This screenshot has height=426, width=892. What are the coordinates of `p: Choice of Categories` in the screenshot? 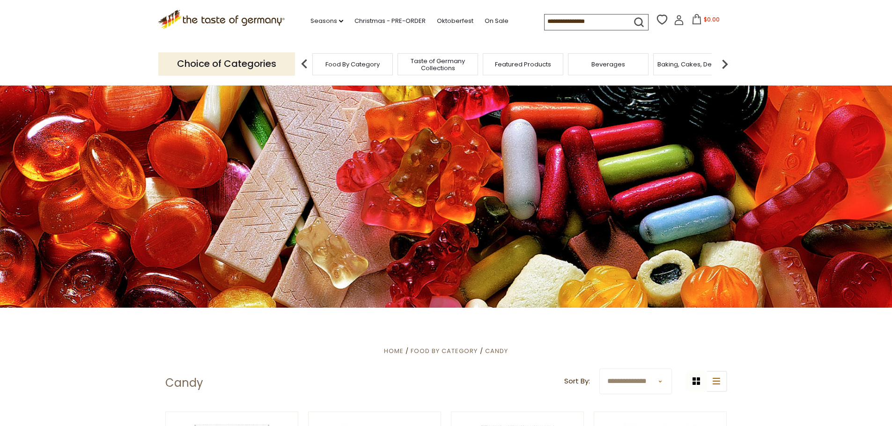 It's located at (227, 64).